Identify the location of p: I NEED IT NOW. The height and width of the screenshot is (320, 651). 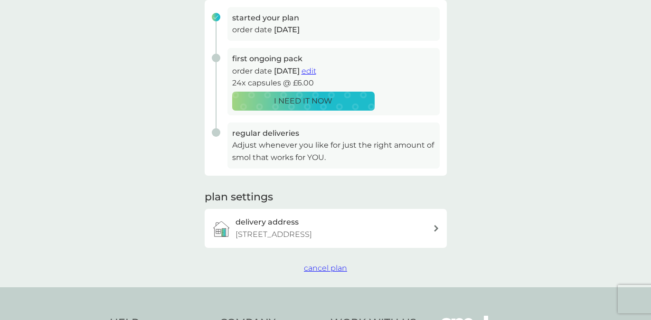
(303, 101).